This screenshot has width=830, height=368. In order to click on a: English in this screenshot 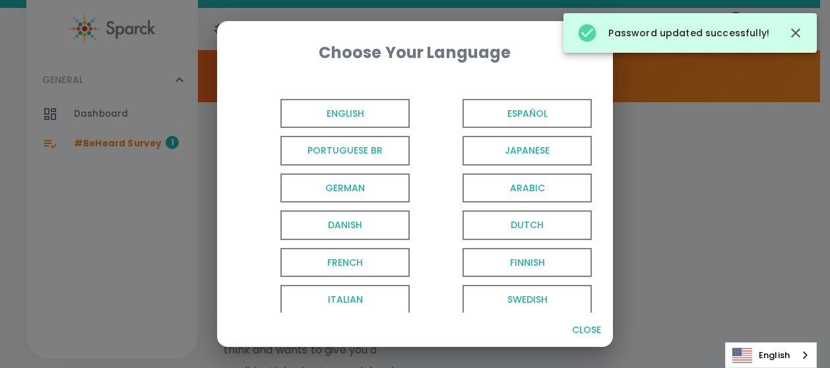, I will do `click(771, 355)`.